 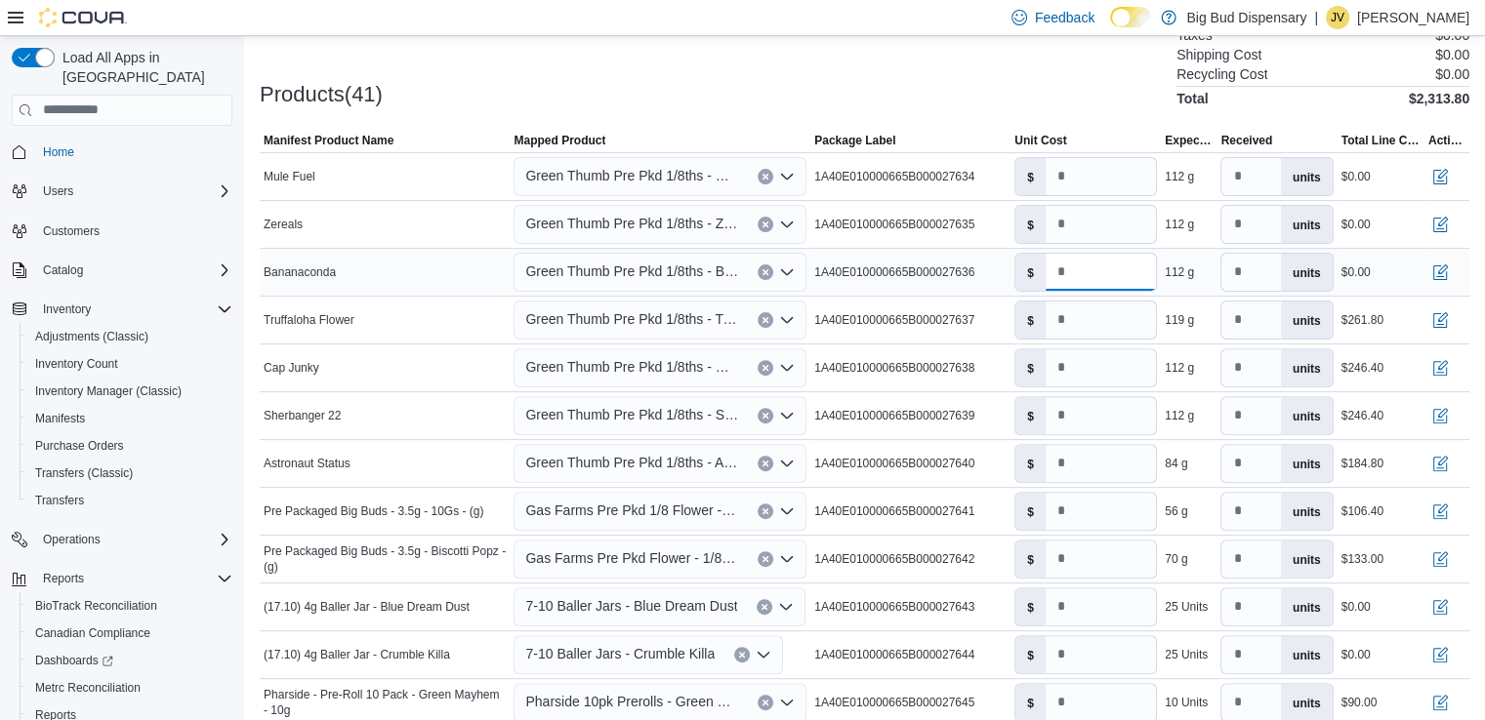 I want to click on span: Green Thumb Pre Pkd 1/8ths - Sherbanger 22, so click(x=632, y=415).